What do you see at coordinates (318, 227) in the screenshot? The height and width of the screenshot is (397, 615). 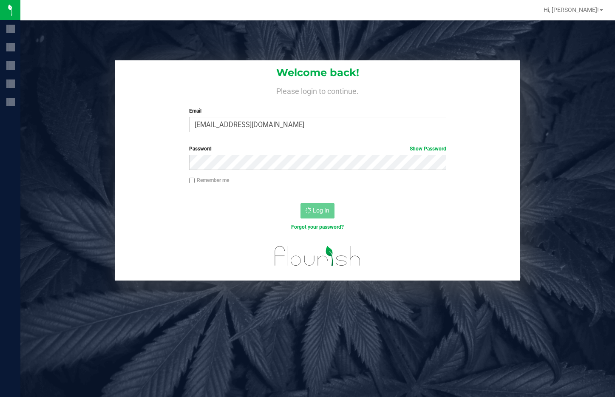 I see `a: Forgot your password?` at bounding box center [318, 227].